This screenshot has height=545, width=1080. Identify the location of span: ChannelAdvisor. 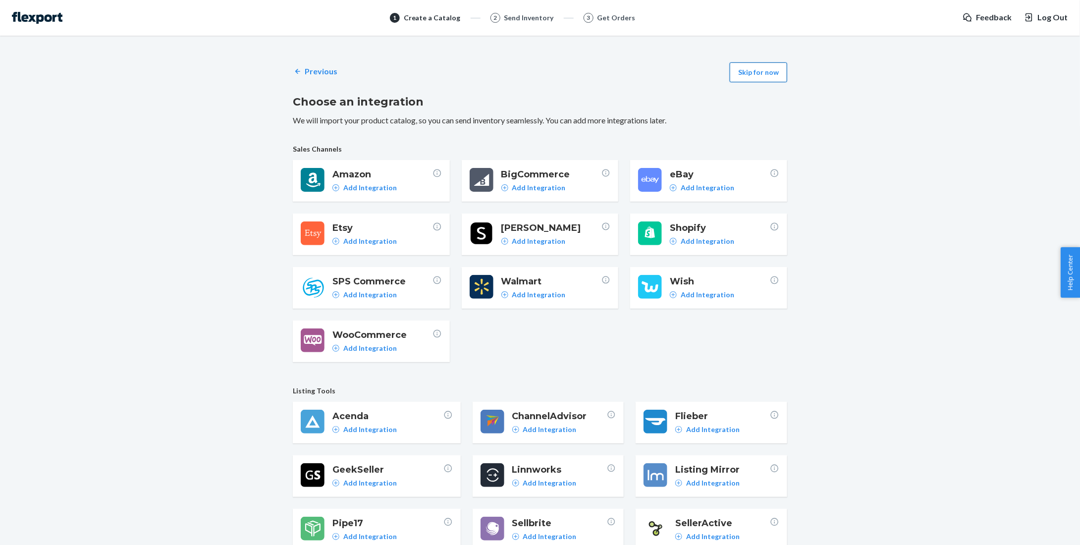
(559, 416).